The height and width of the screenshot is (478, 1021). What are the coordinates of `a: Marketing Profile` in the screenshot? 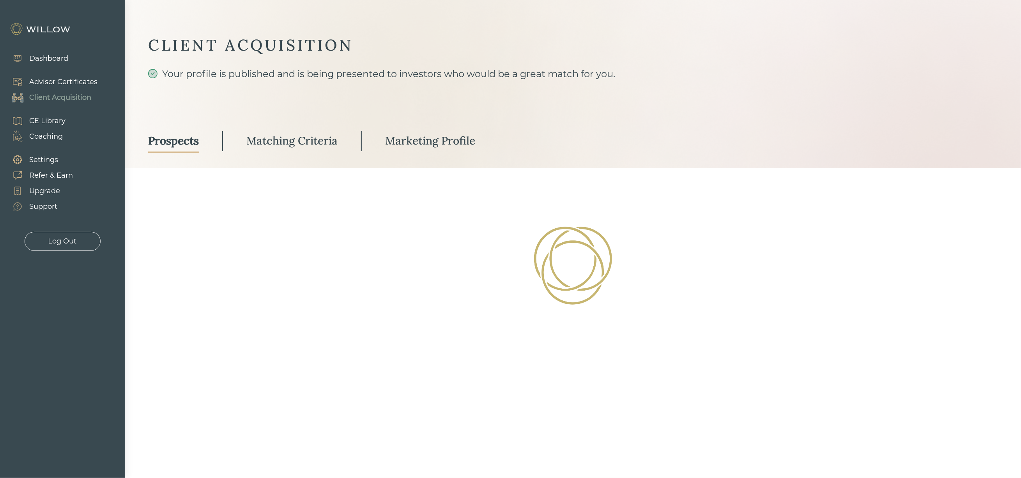 It's located at (430, 141).